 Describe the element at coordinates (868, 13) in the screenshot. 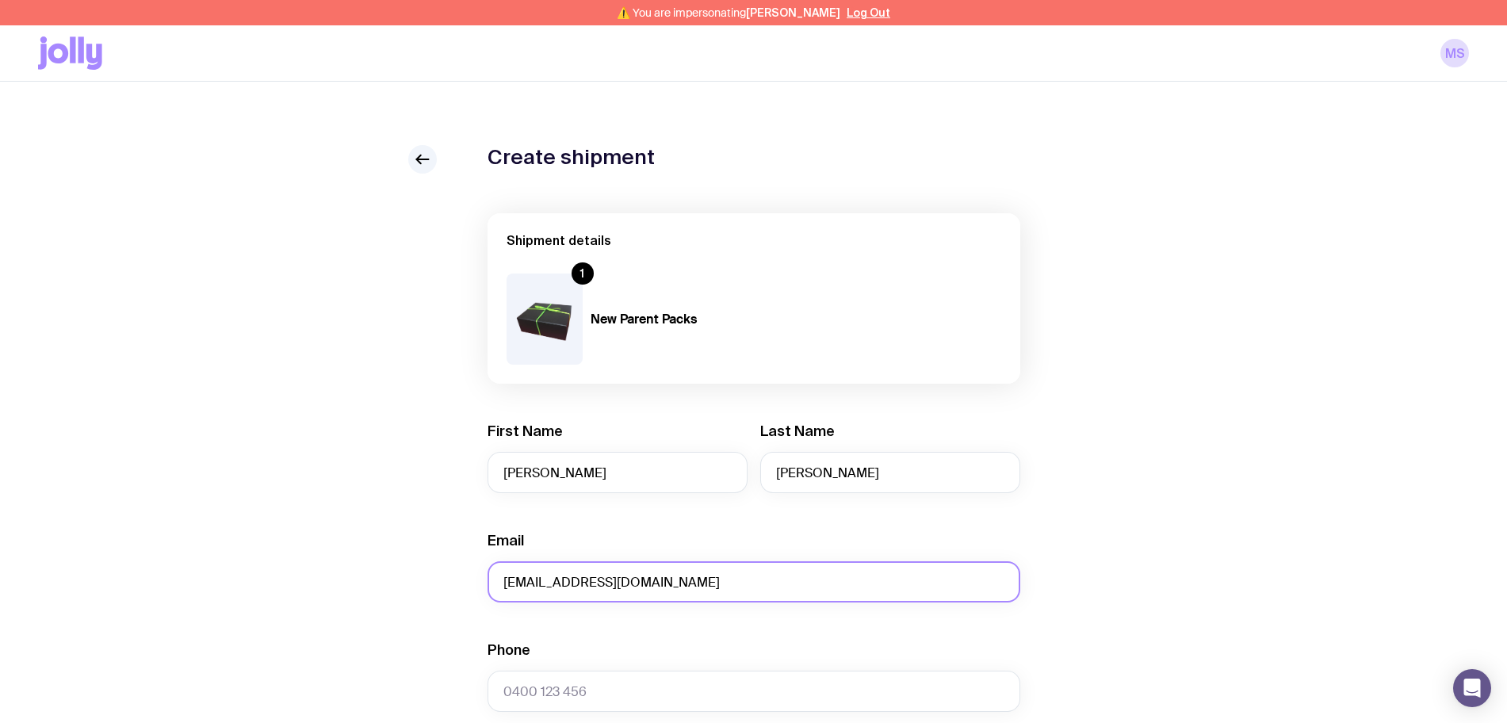

I see `button: Log Out` at that location.